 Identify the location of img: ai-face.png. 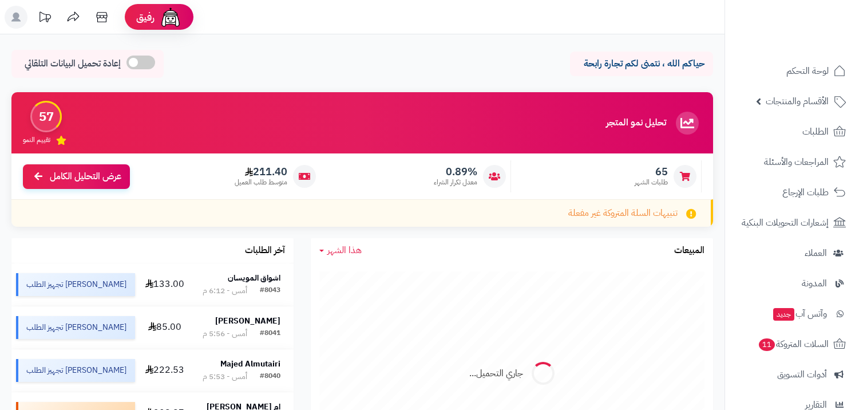
(171, 17).